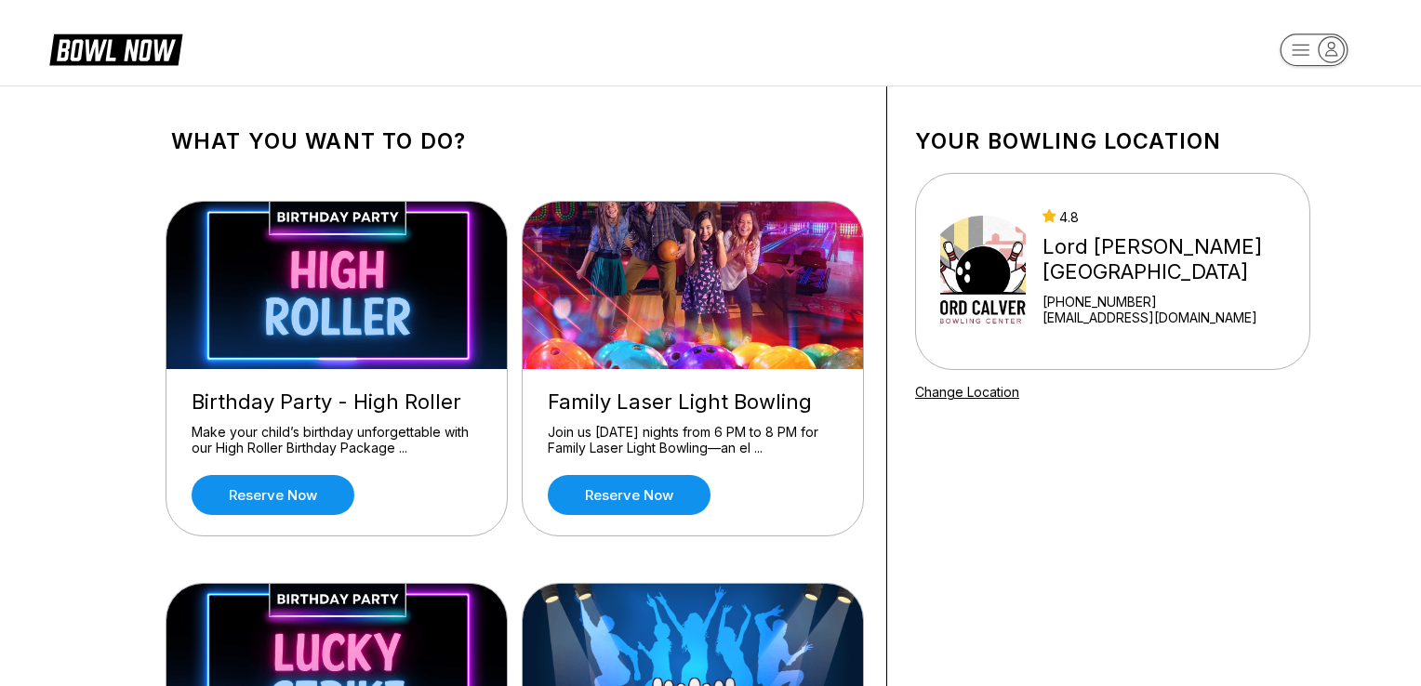  What do you see at coordinates (983, 272) in the screenshot?
I see `img: Lord Calvert Bowling Center` at bounding box center [983, 272].